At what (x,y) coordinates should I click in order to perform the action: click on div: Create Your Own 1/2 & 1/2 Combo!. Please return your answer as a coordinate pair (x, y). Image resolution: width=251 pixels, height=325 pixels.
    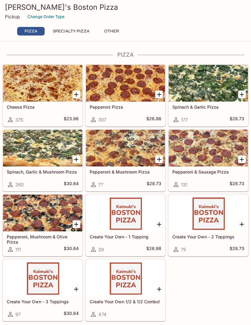
    Looking at the image, I should click on (125, 278).